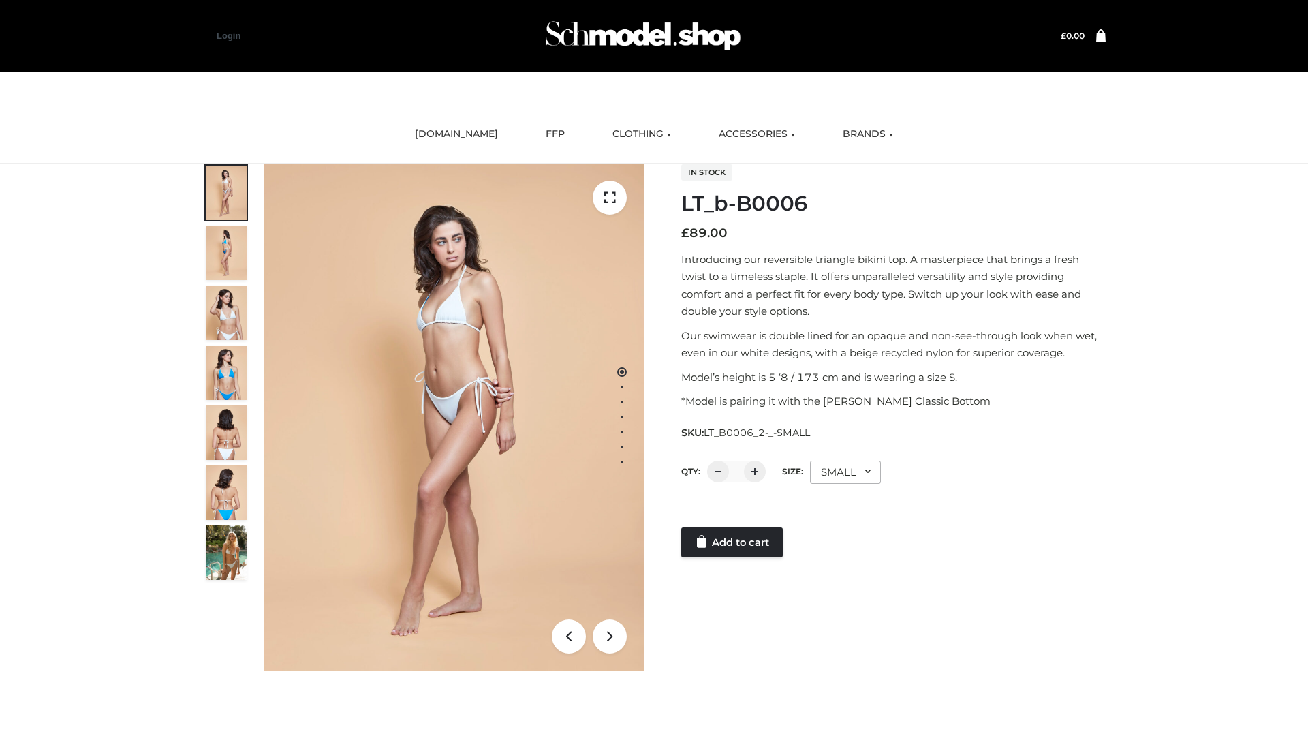  What do you see at coordinates (226, 552) in the screenshot?
I see `img: Arieltop_CloudNine_AzureSky2.jpg` at bounding box center [226, 552].